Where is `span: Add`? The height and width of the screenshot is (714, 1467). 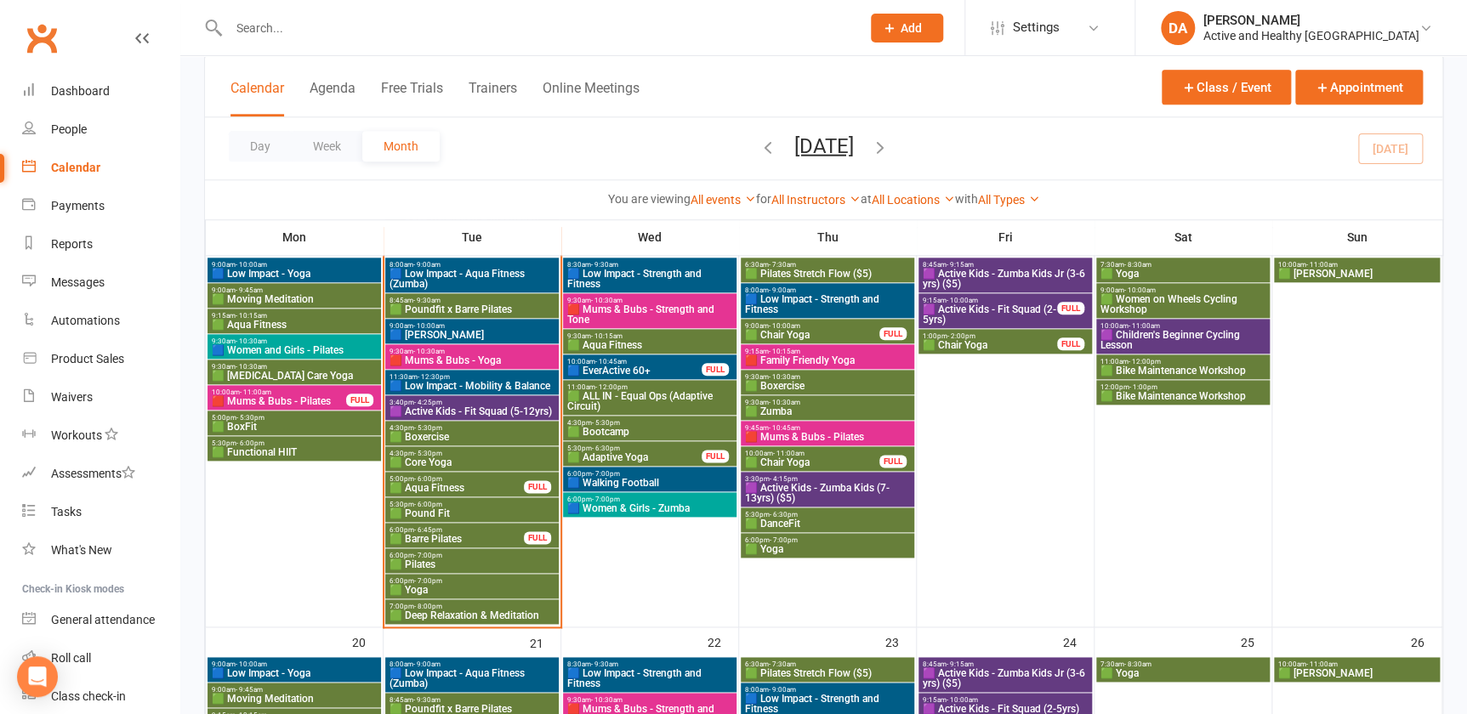 span: Add is located at coordinates (911, 28).